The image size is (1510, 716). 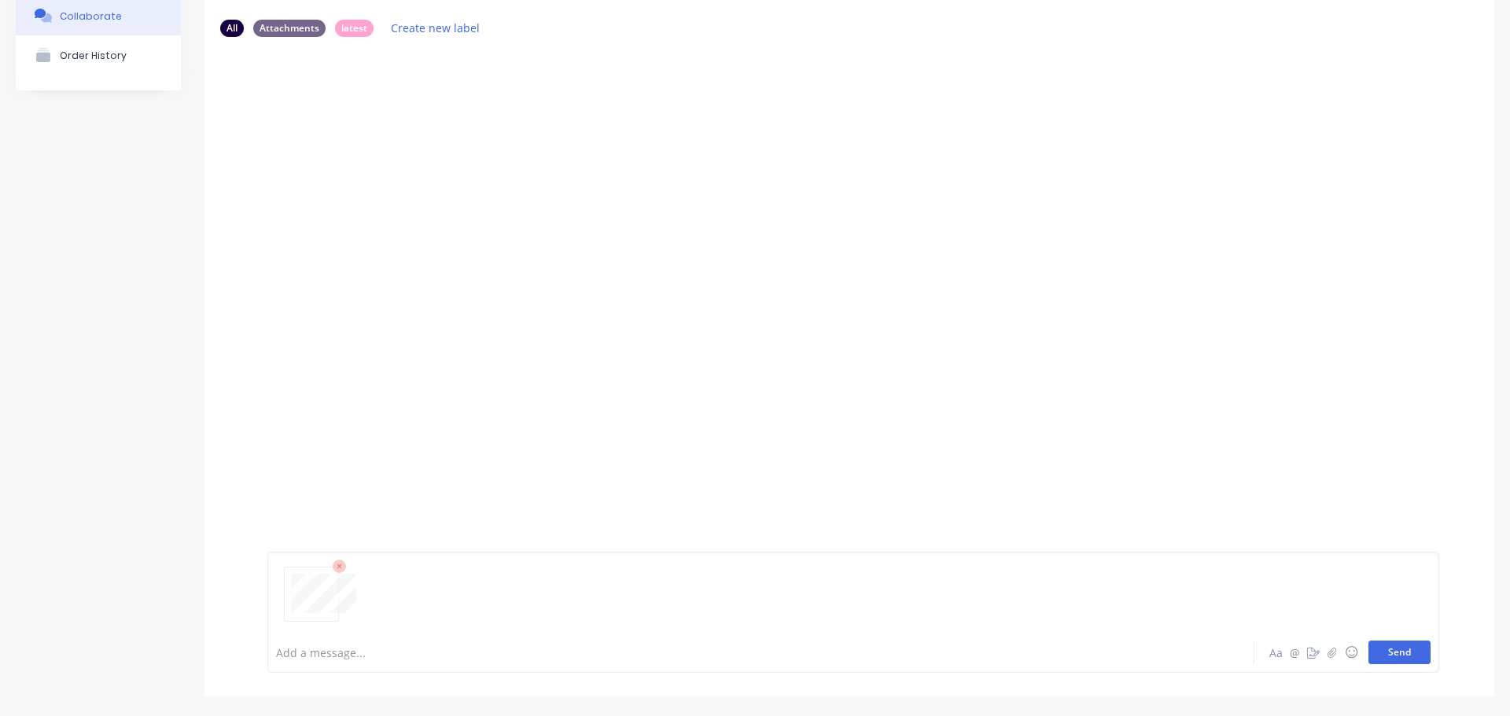 What do you see at coordinates (93, 55) in the screenshot?
I see `div: Order History` at bounding box center [93, 55].